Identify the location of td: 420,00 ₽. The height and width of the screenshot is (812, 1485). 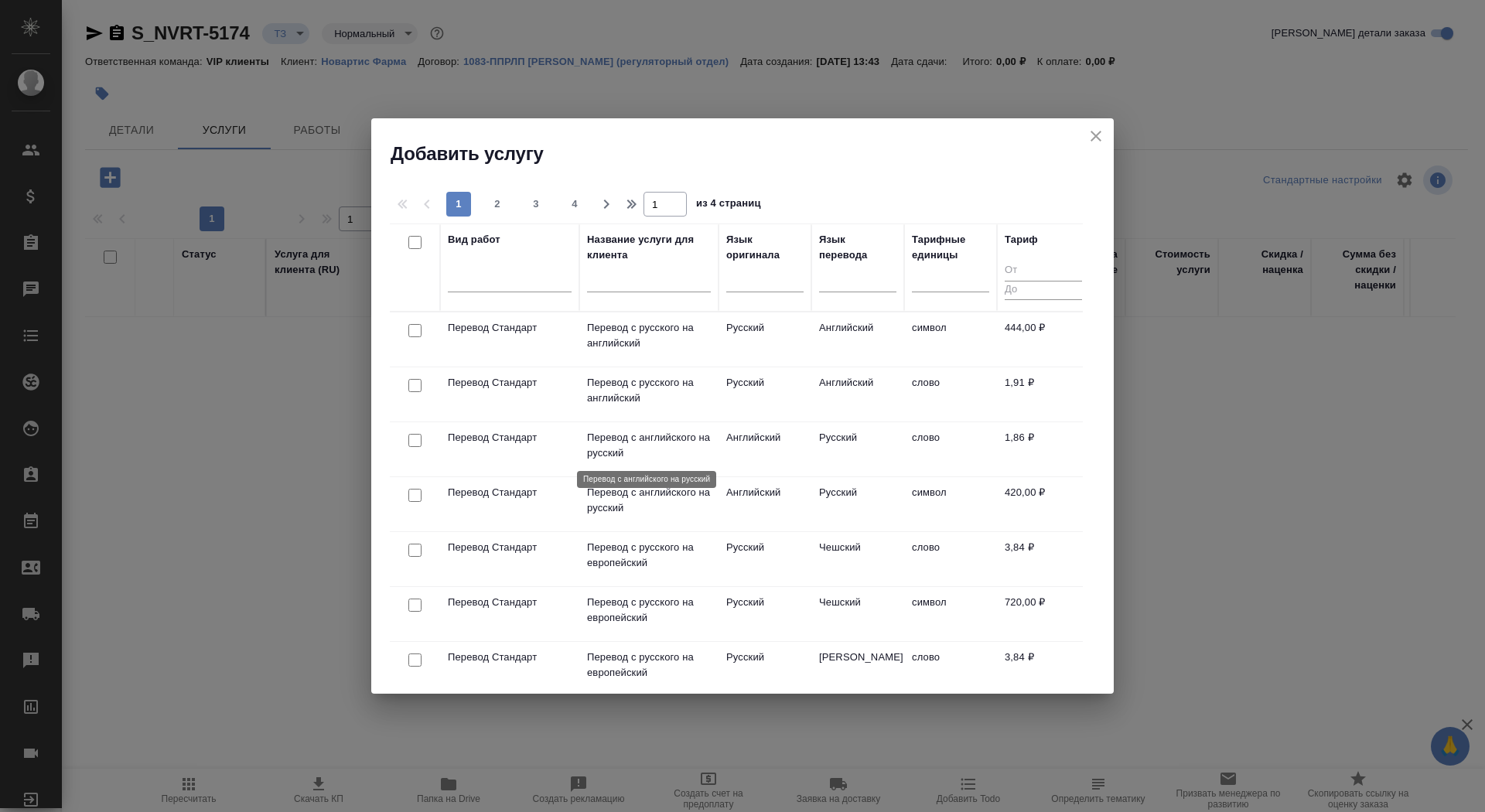
(1044, 504).